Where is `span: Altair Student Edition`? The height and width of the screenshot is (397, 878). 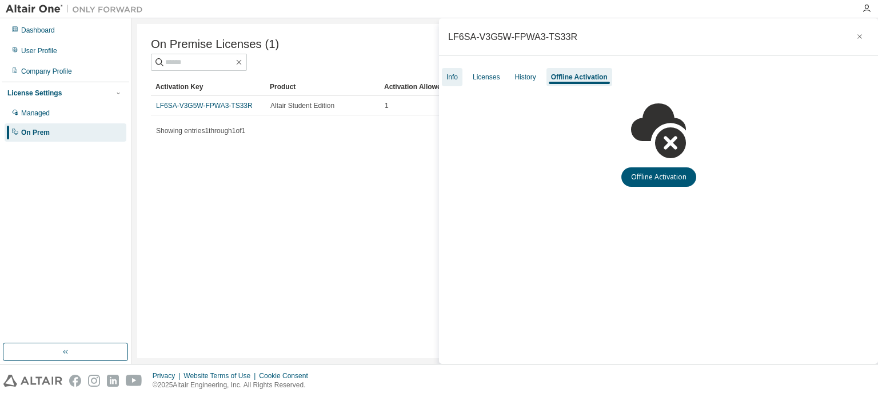
span: Altair Student Edition is located at coordinates (302, 106).